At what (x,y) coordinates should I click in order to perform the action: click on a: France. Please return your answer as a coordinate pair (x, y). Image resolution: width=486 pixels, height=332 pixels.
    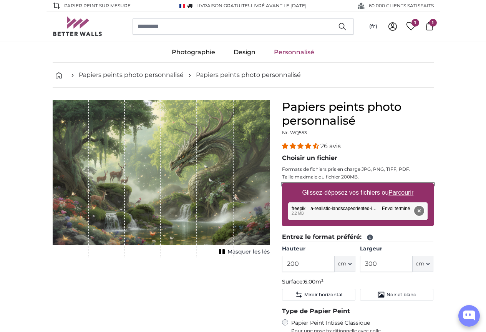
    Looking at the image, I should click on (182, 6).